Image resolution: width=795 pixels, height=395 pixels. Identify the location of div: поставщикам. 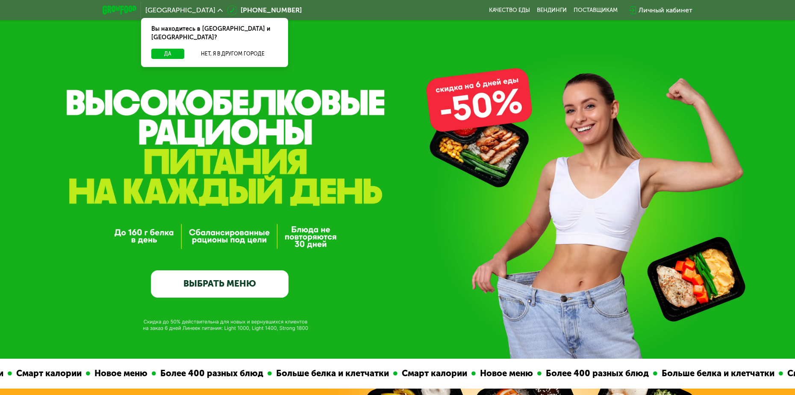
(595, 10).